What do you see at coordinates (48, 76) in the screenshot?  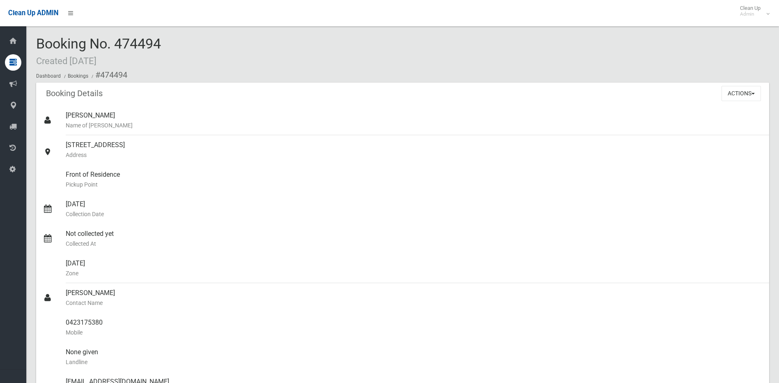 I see `a: Dashboard` at bounding box center [48, 76].